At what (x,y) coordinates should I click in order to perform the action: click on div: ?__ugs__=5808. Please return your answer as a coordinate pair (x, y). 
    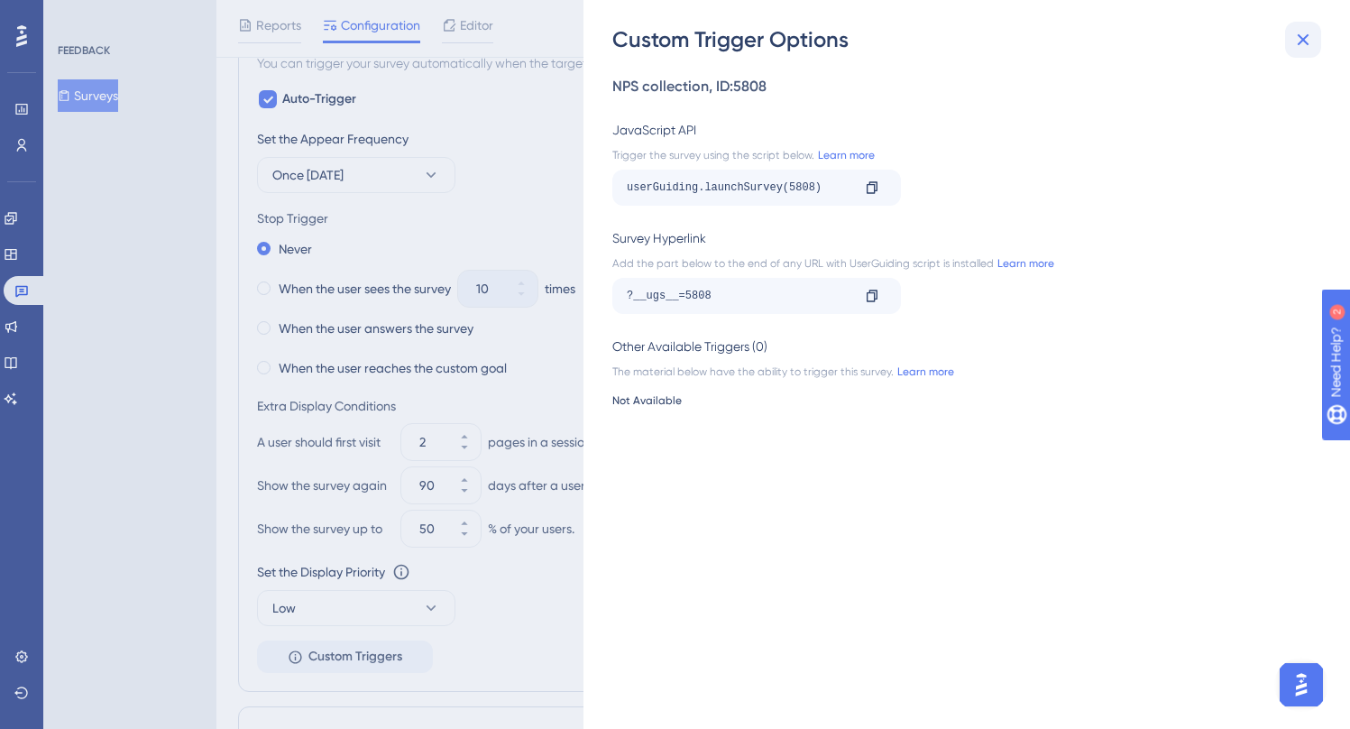
    Looking at the image, I should click on (739, 296).